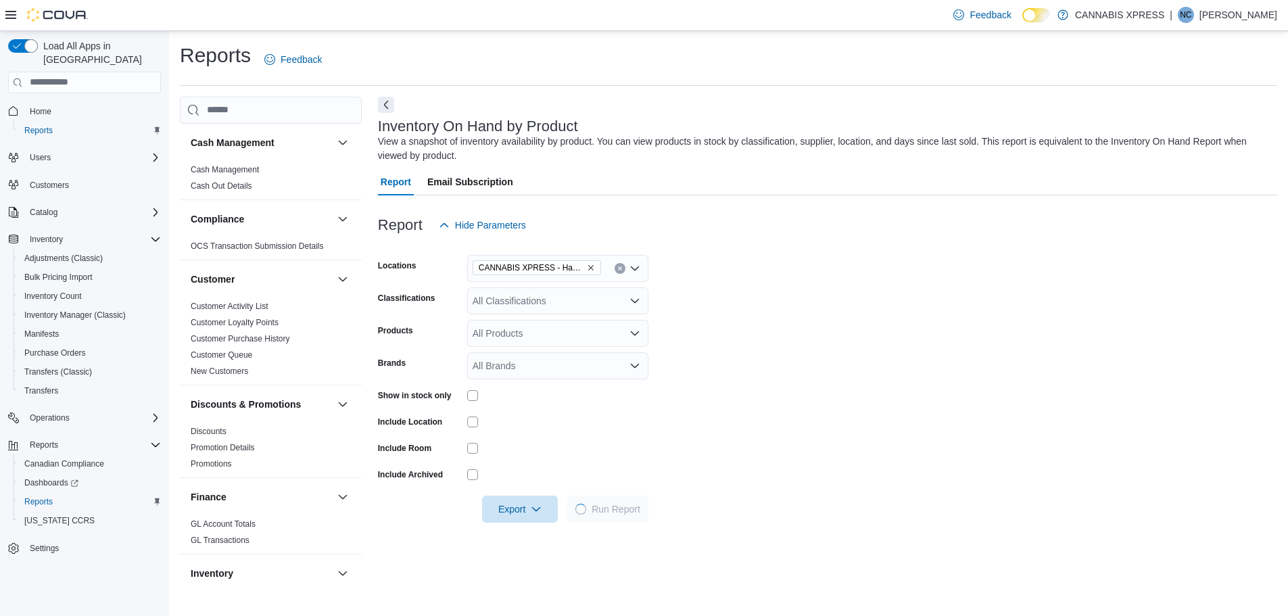  I want to click on a: Customer Activity List, so click(229, 306).